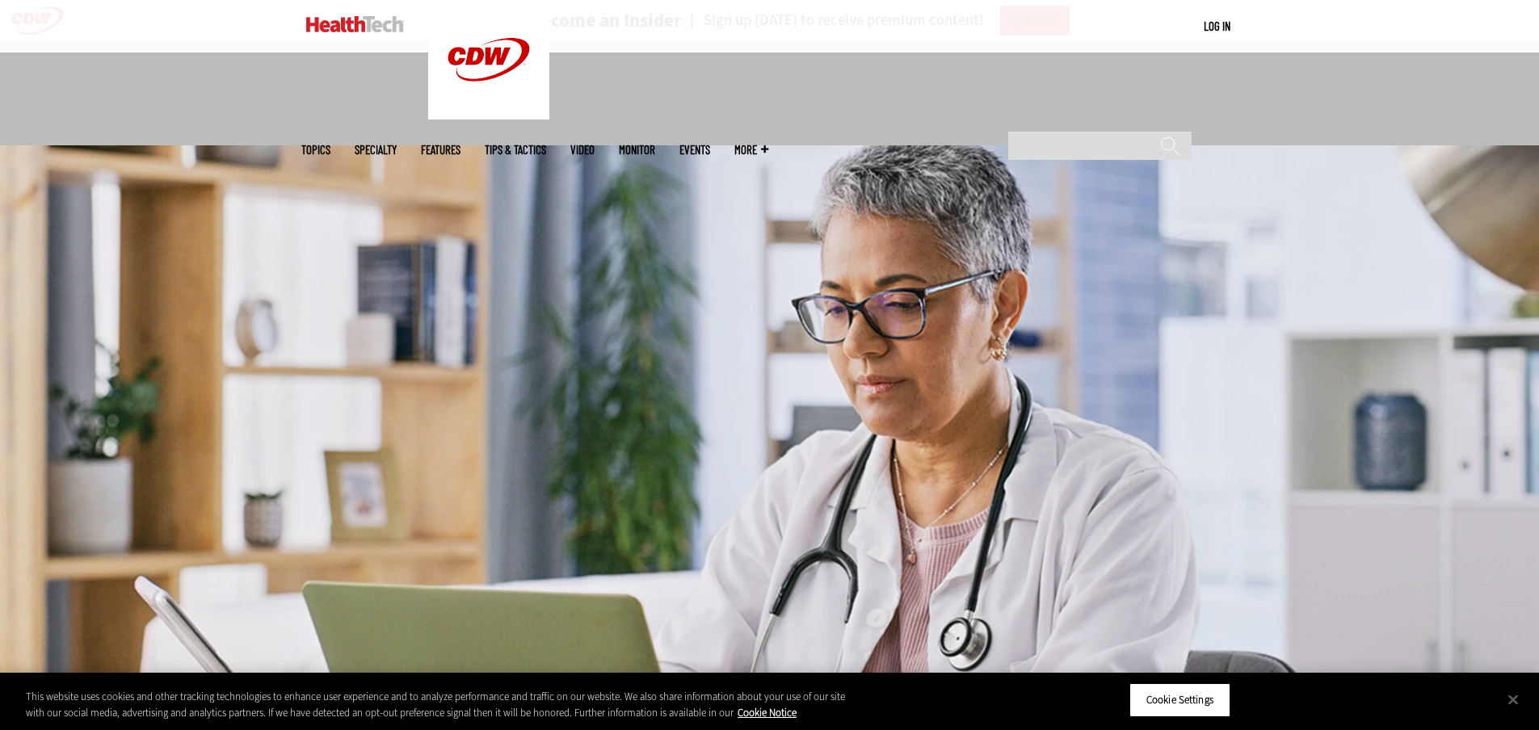 The image size is (1539, 730). I want to click on a: Events, so click(695, 149).